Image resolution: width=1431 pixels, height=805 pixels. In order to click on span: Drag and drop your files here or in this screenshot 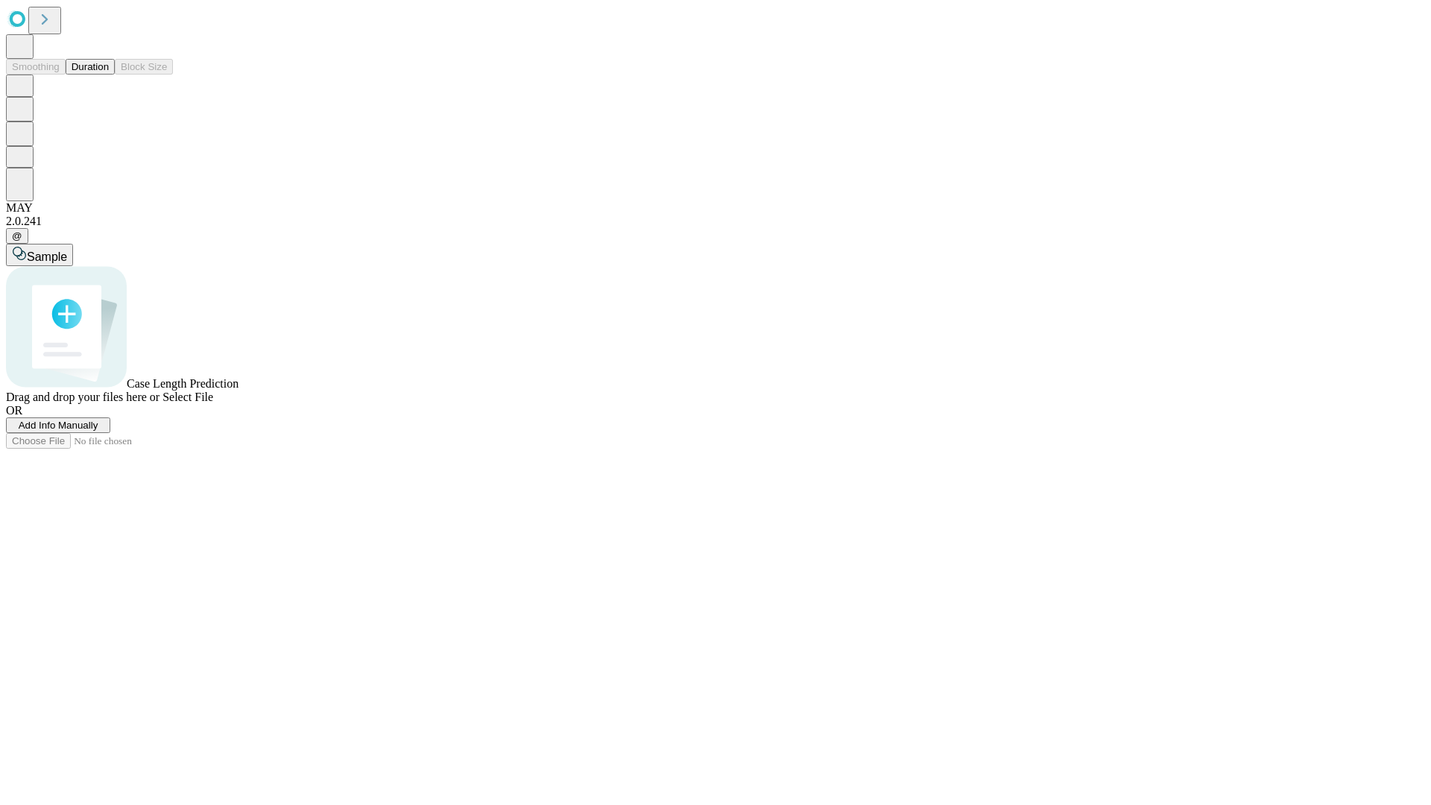, I will do `click(83, 397)`.